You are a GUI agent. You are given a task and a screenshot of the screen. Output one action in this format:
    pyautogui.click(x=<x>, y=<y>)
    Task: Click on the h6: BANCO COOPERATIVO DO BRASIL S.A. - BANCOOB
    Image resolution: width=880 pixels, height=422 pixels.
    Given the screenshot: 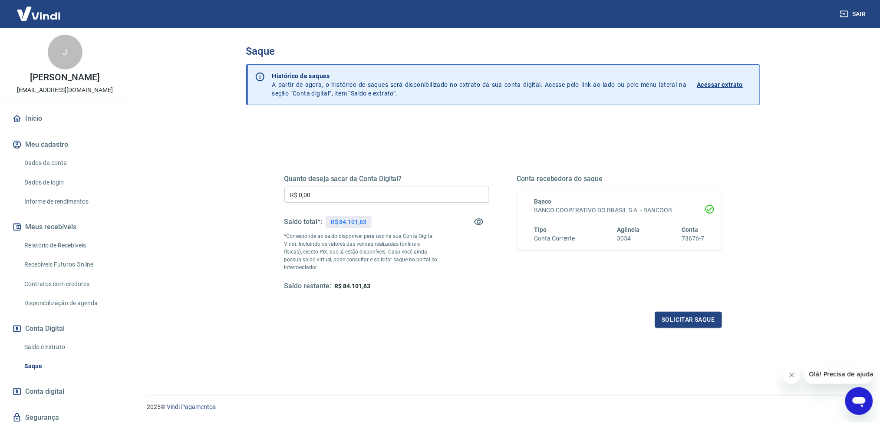 What is the action you would take?
    pyautogui.click(x=619, y=210)
    